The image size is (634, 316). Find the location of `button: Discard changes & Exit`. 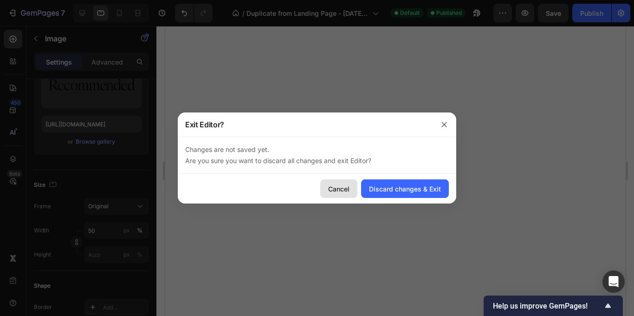

button: Discard changes & Exit is located at coordinates (405, 189).